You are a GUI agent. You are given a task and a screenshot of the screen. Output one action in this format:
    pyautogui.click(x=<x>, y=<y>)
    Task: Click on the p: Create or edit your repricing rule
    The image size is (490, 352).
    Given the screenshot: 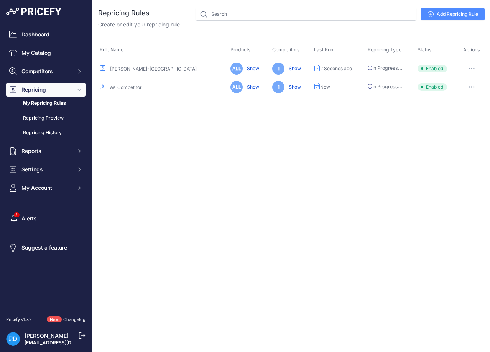 What is the action you would take?
    pyautogui.click(x=139, y=25)
    